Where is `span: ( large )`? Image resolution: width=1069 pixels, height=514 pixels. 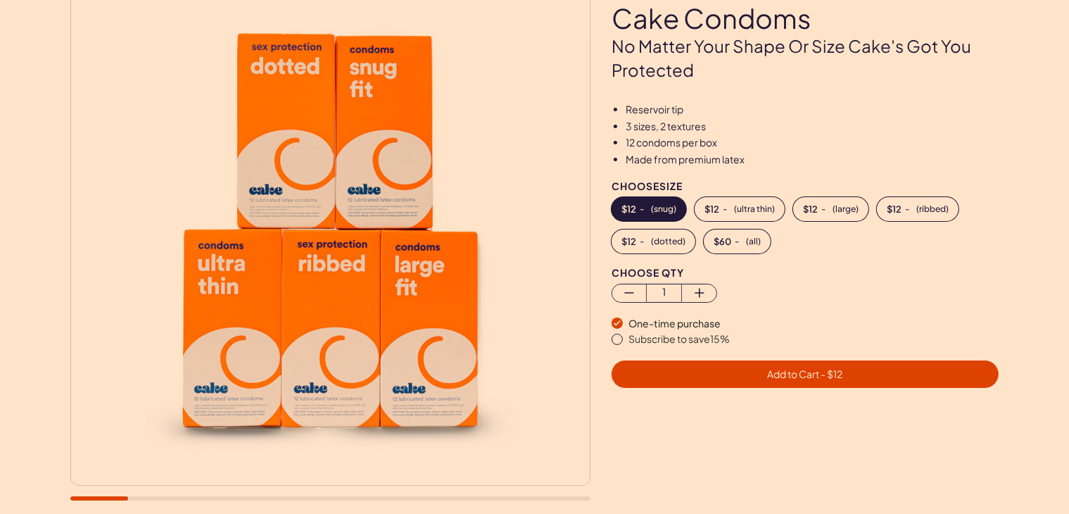 span: ( large ) is located at coordinates (845, 209).